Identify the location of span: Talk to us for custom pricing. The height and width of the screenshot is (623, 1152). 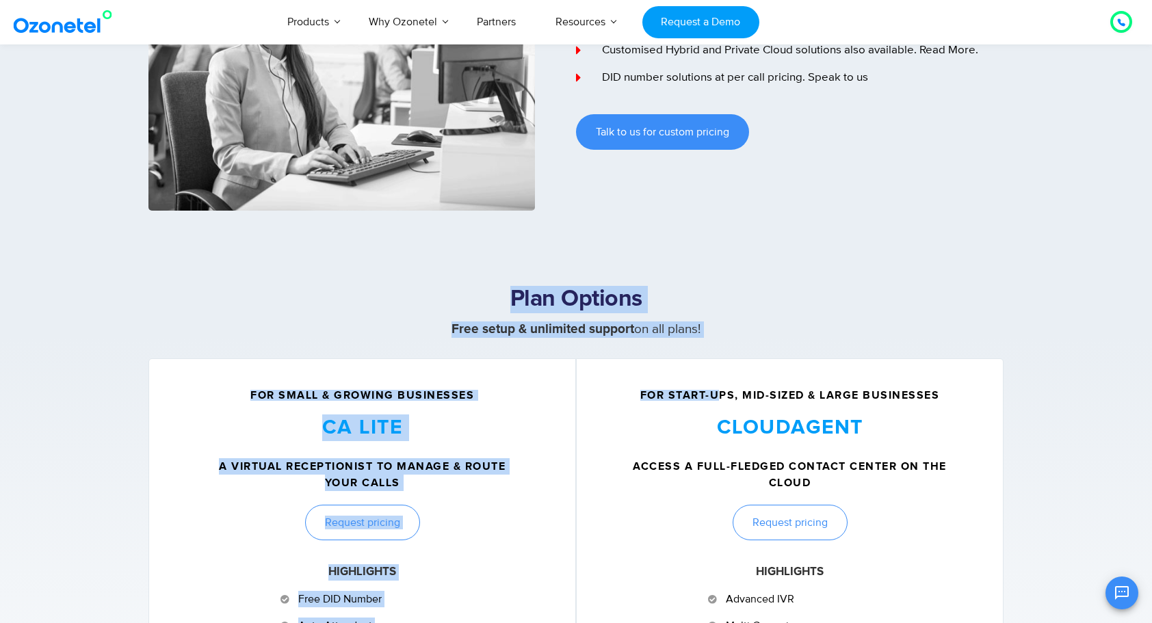
(662, 132).